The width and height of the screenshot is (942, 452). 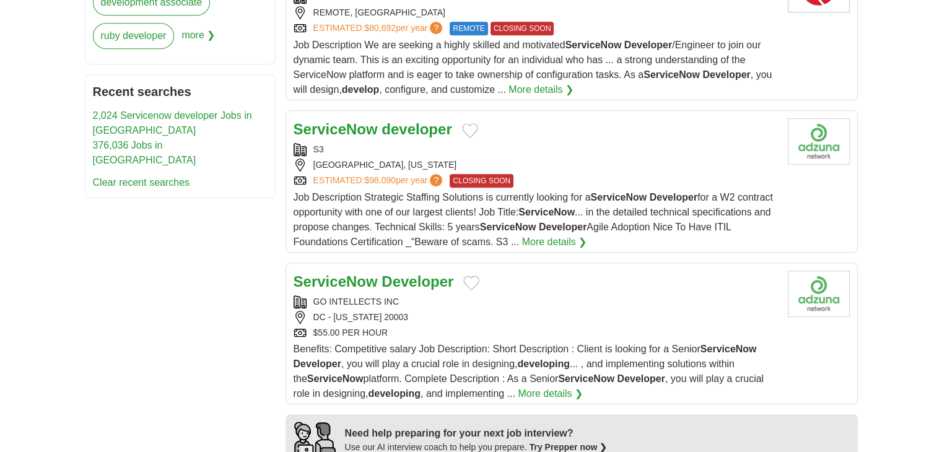 I want to click on a: ruby developer, so click(x=134, y=36).